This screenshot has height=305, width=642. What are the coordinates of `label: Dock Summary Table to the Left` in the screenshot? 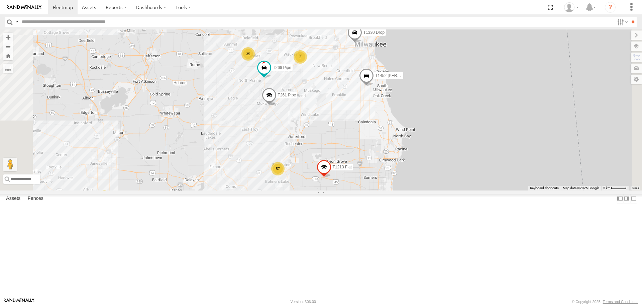 It's located at (620, 198).